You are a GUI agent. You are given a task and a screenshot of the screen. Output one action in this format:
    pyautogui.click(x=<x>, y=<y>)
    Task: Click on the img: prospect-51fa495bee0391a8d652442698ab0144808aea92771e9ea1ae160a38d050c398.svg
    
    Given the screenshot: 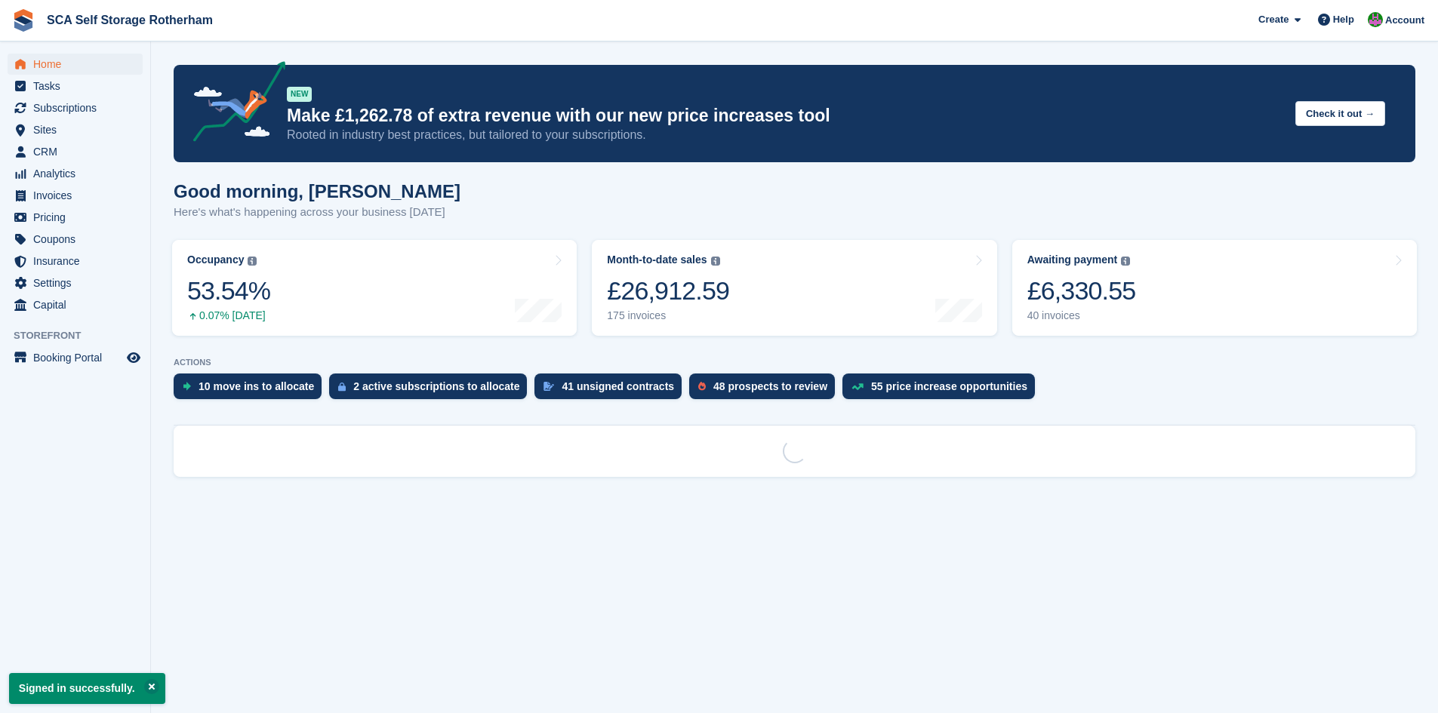 What is the action you would take?
    pyautogui.click(x=702, y=386)
    